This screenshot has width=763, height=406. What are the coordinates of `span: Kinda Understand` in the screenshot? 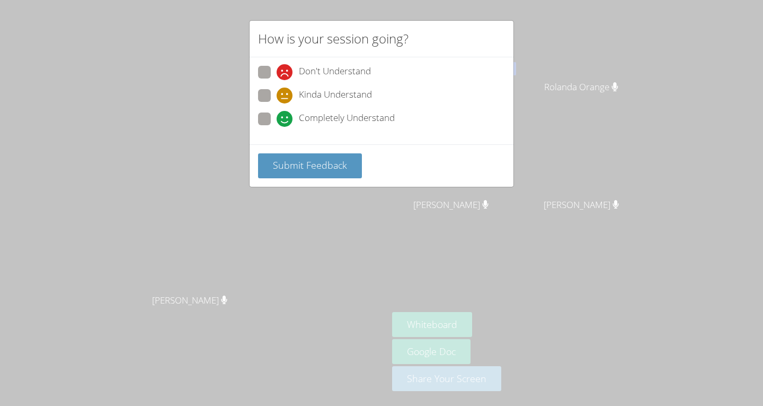 It's located at (336, 95).